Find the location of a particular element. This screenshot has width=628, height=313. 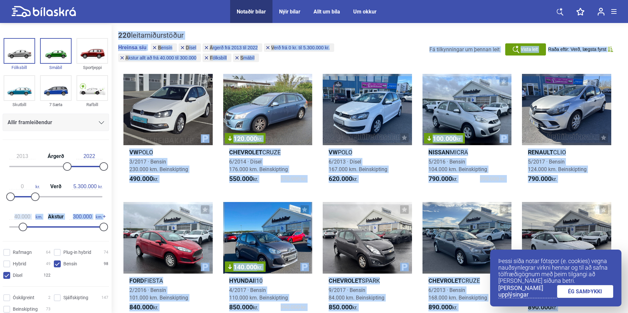

h2: CLIO is located at coordinates (567, 152).